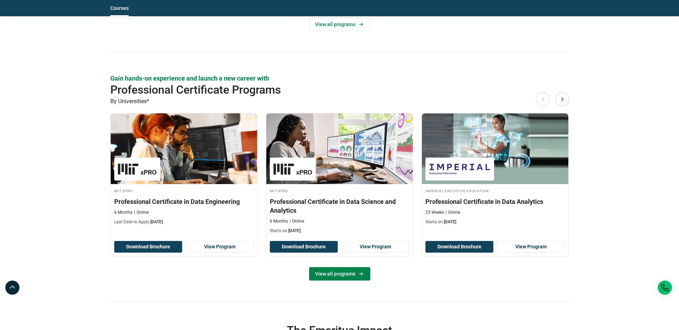 This screenshot has width=679, height=330. Describe the element at coordinates (339, 101) in the screenshot. I see `p: By Universities*` at that location.